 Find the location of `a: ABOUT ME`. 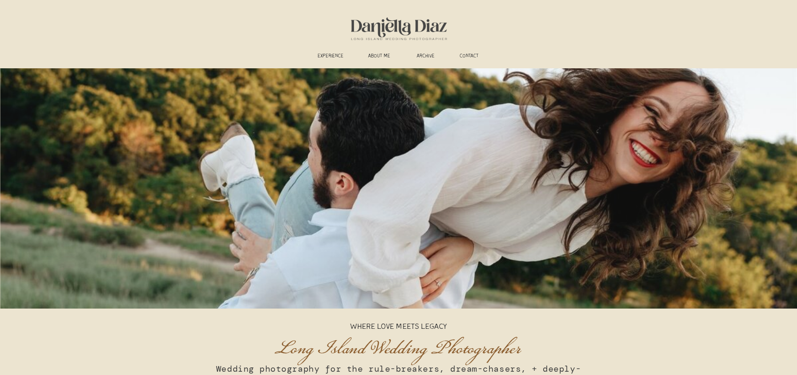

a: ABOUT ME is located at coordinates (379, 57).